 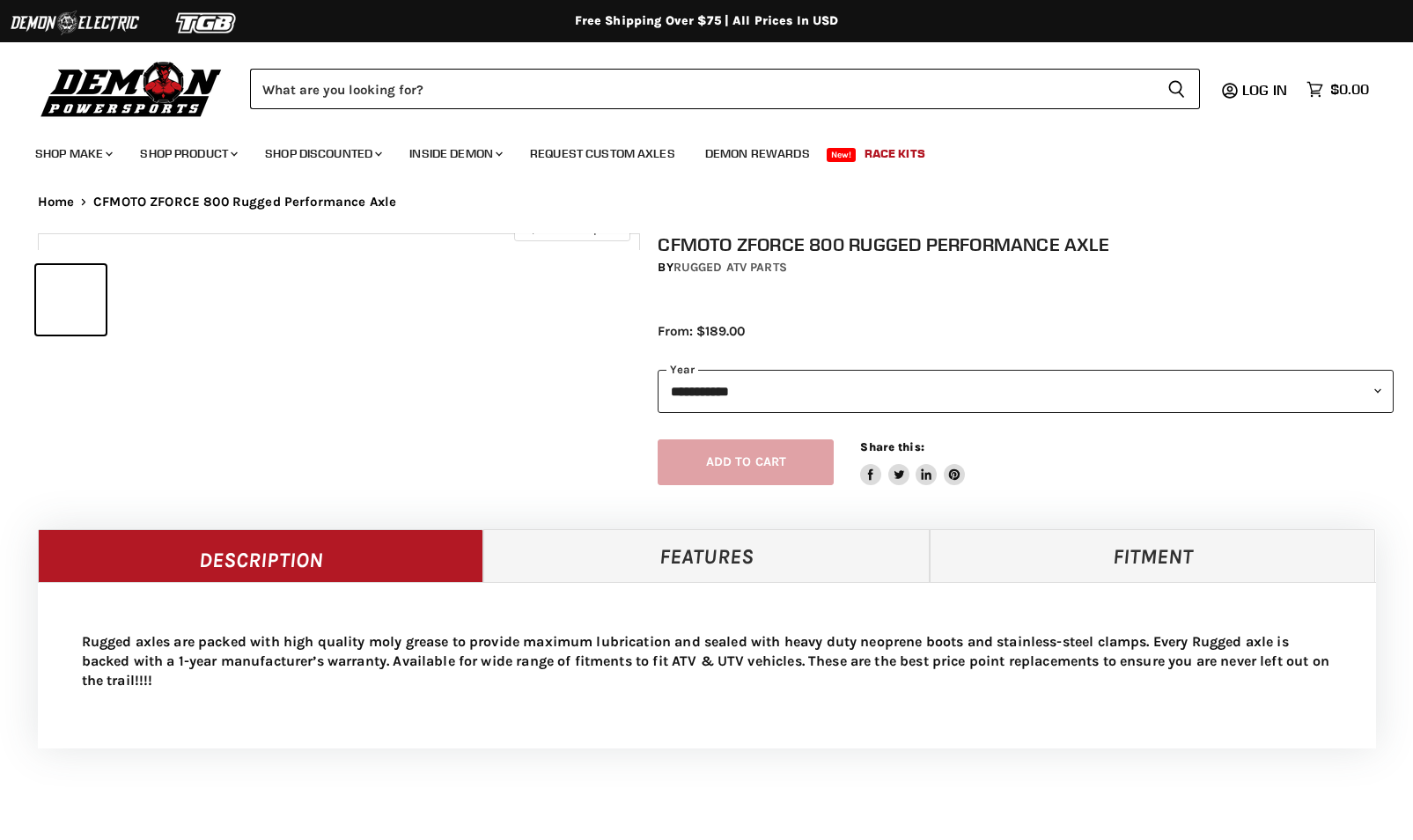 What do you see at coordinates (707, 661) in the screenshot?
I see `p: Rugged axles are packed with high quality moly grease to provide maximum lubrication and sealed w...` at bounding box center [707, 661].